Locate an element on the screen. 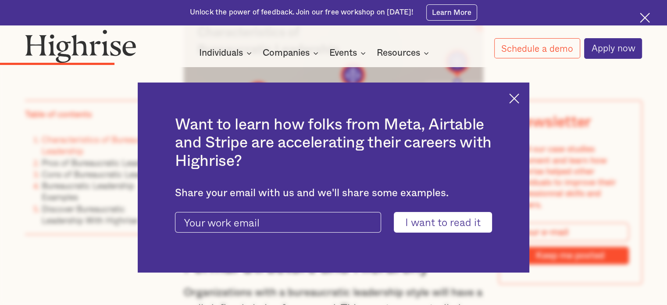  a: Schedule a demo is located at coordinates (537, 48).